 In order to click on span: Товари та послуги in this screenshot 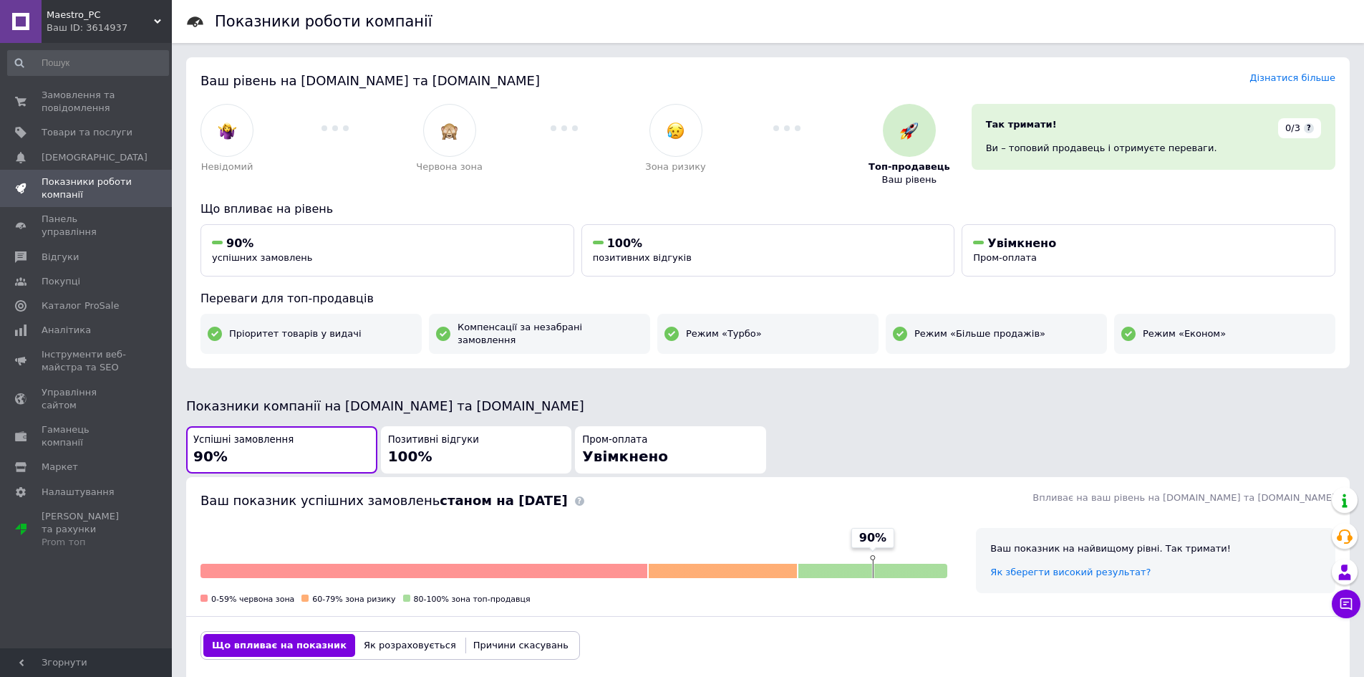, I will do `click(87, 132)`.